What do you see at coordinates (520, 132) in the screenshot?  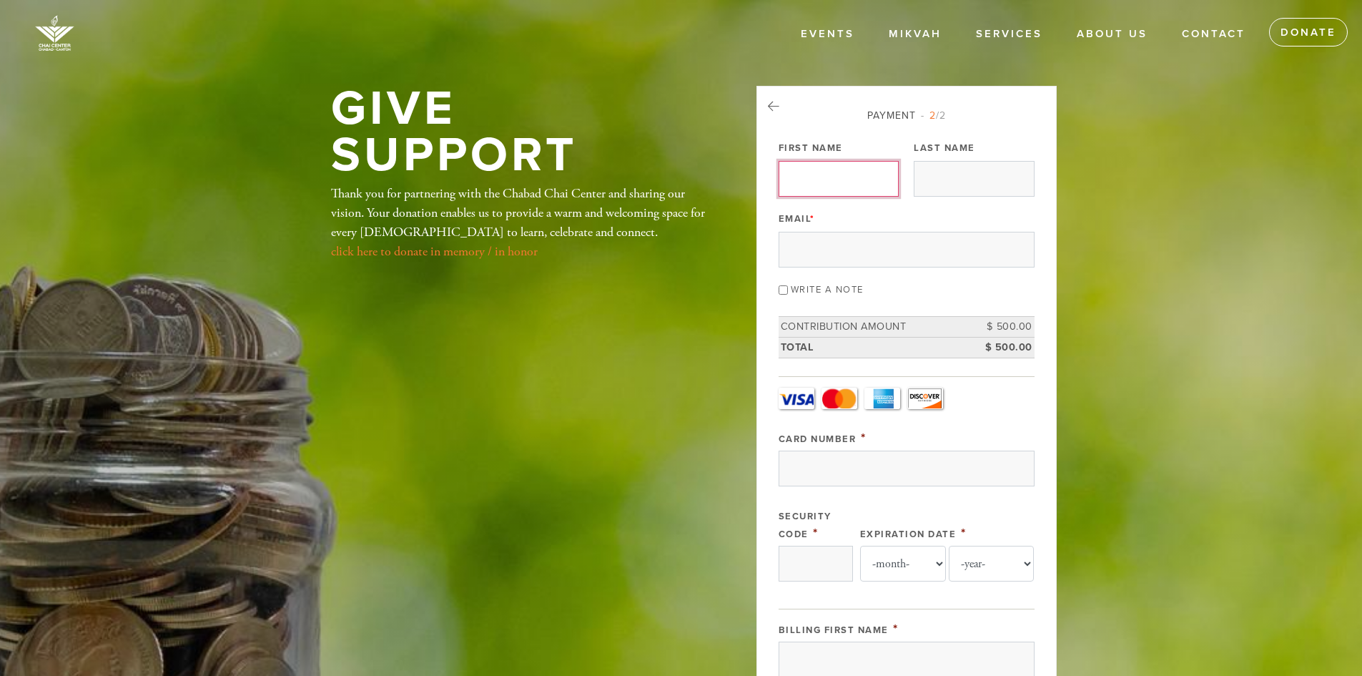 I see `h1: Give Support` at bounding box center [520, 132].